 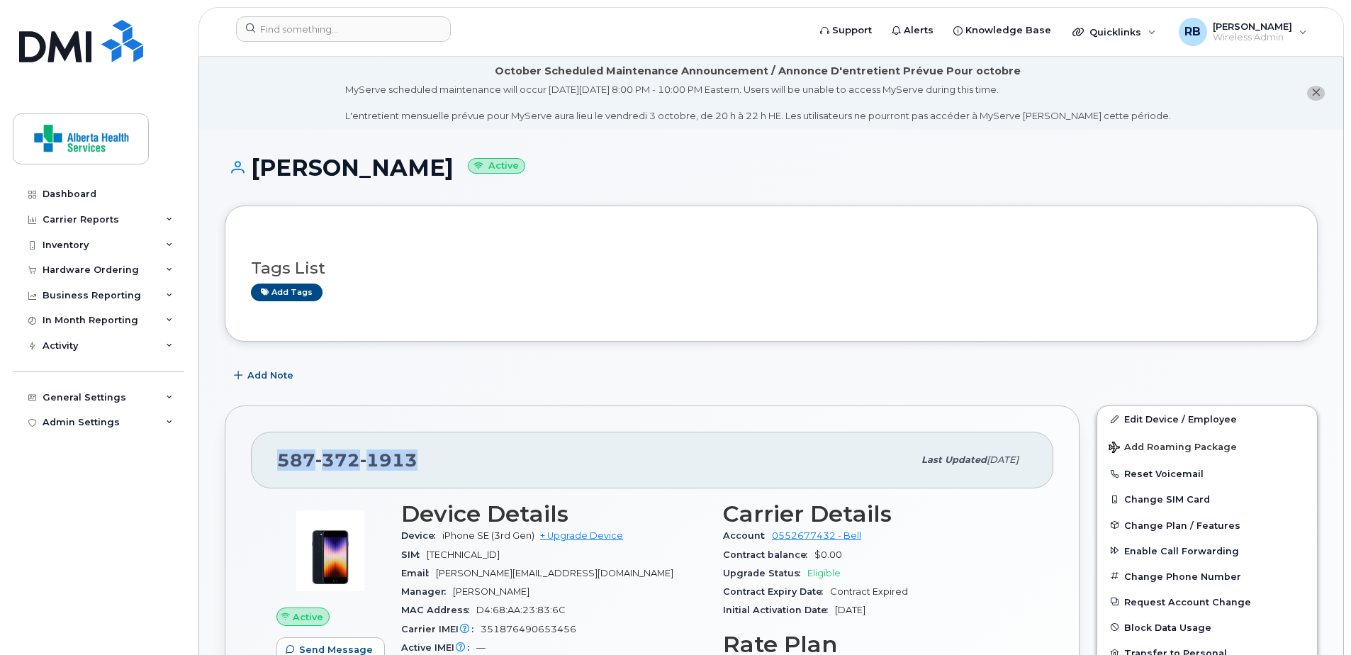 What do you see at coordinates (1207, 627) in the screenshot?
I see `button: Block Data Usage` at bounding box center [1207, 627].